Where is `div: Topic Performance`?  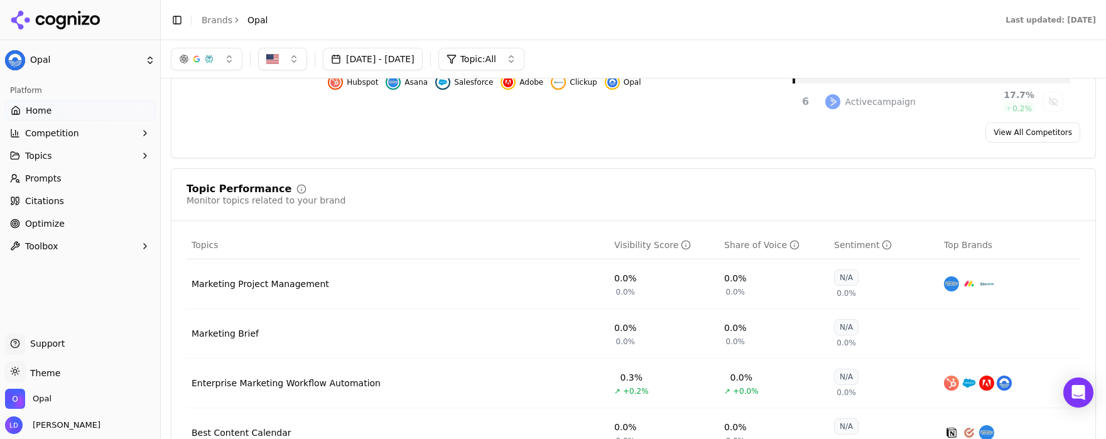 div: Topic Performance is located at coordinates (239, 189).